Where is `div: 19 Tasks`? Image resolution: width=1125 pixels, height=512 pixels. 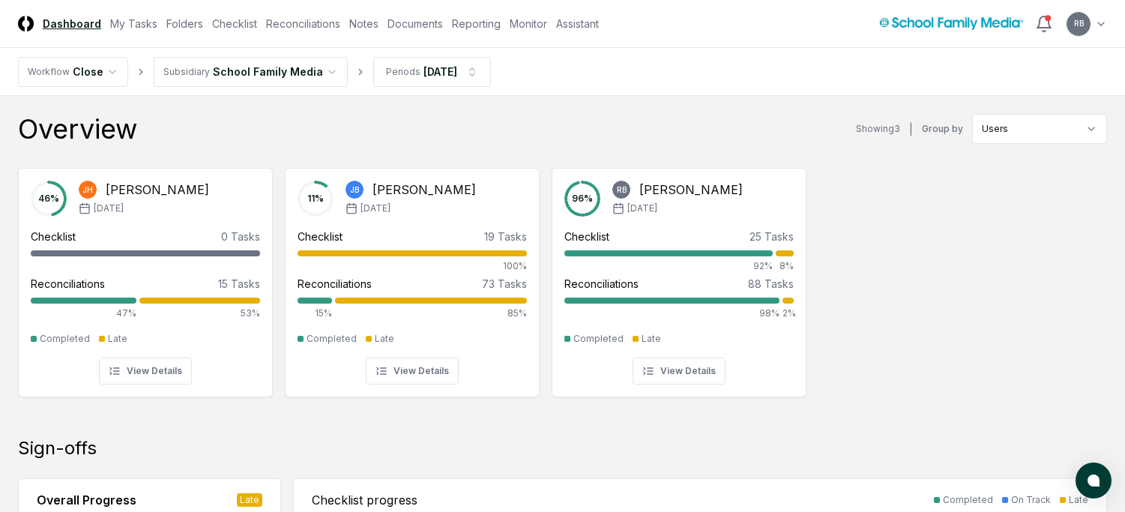
div: 19 Tasks is located at coordinates (505, 236).